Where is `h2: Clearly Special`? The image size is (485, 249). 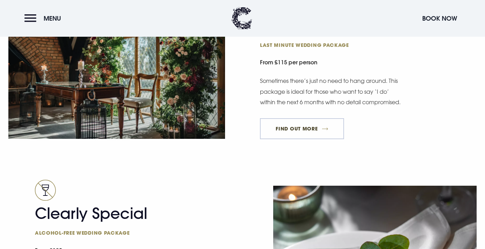
h2: Clearly Special is located at coordinates (103, 220).